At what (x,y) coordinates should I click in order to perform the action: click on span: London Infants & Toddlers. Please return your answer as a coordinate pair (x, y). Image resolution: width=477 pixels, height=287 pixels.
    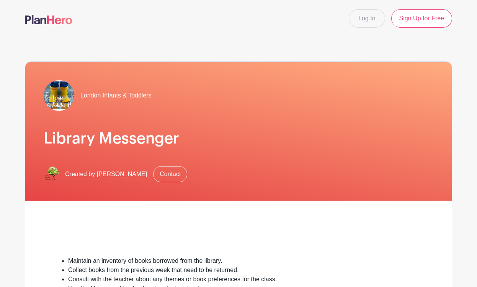
    Looking at the image, I should click on (116, 95).